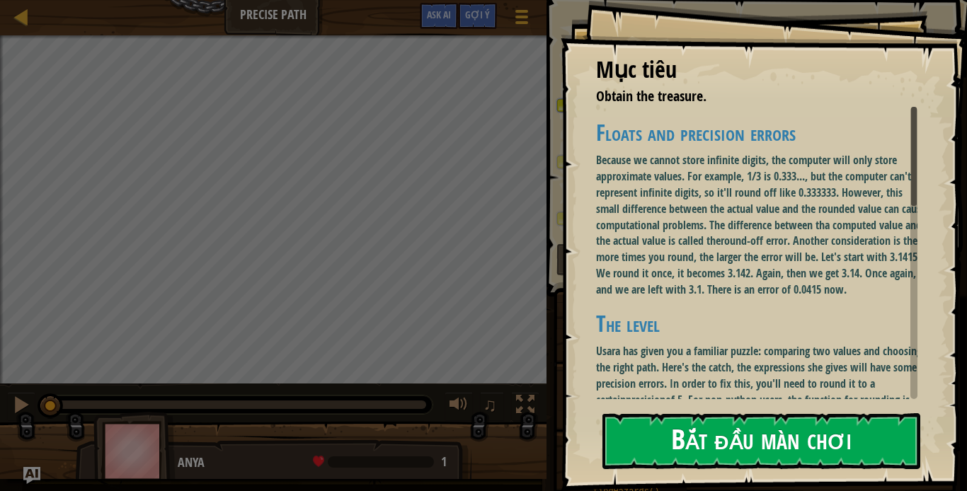  Describe the element at coordinates (645, 400) in the screenshot. I see `strong: precision` at that location.